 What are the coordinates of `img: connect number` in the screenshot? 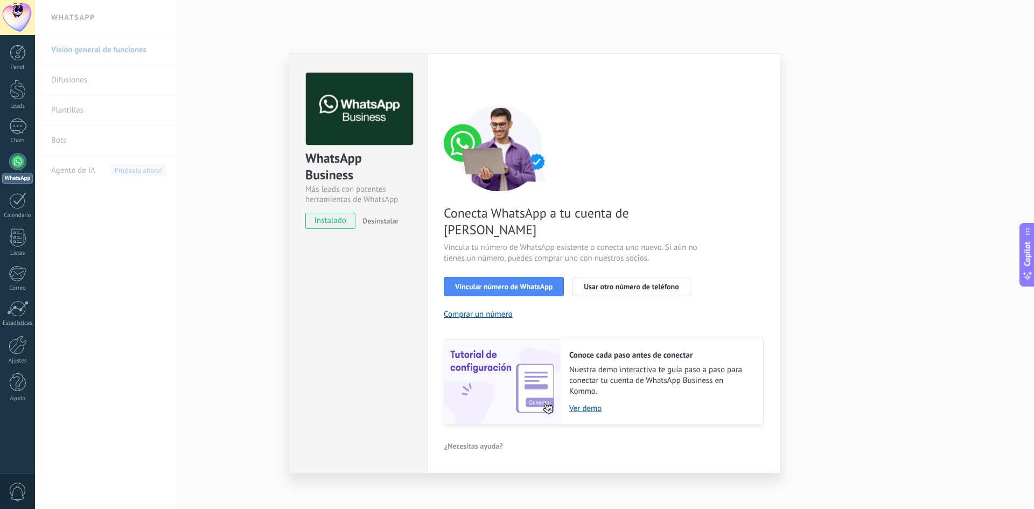 It's located at (500, 148).